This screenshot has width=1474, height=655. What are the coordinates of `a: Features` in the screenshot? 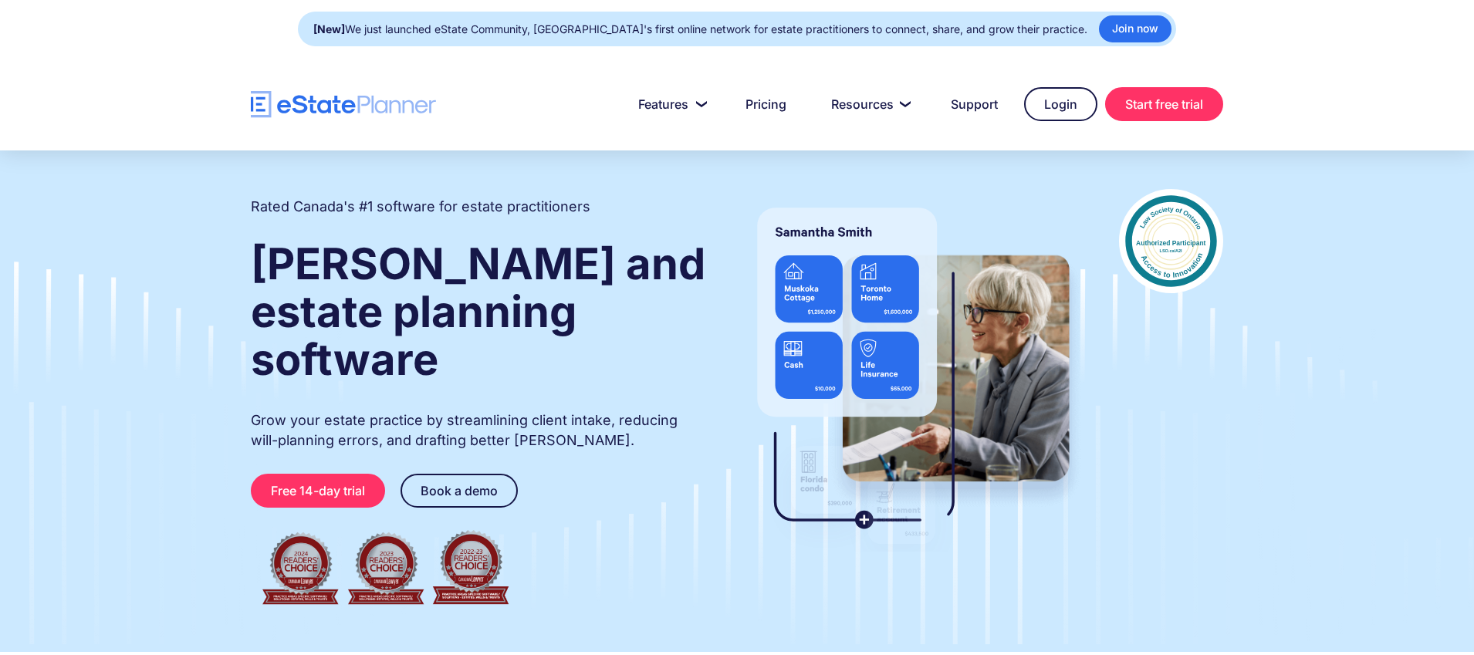 It's located at (669, 104).